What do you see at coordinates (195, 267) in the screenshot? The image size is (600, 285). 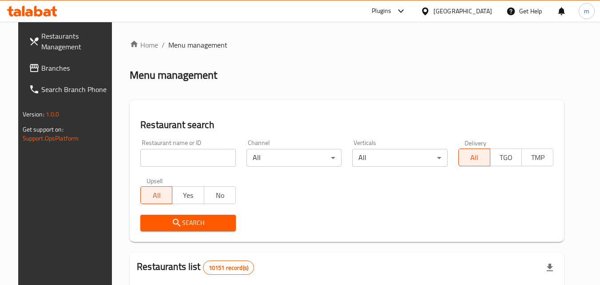 I see `h2: Restaurants list` at bounding box center [195, 267].